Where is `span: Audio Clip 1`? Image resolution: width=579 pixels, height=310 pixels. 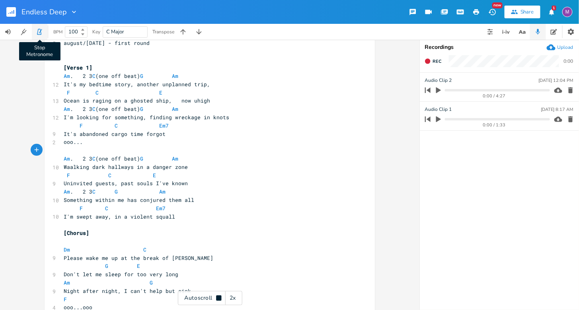 span: Audio Clip 1 is located at coordinates (438, 109).